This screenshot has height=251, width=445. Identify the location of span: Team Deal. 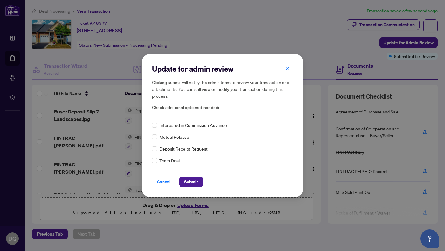
(169, 160).